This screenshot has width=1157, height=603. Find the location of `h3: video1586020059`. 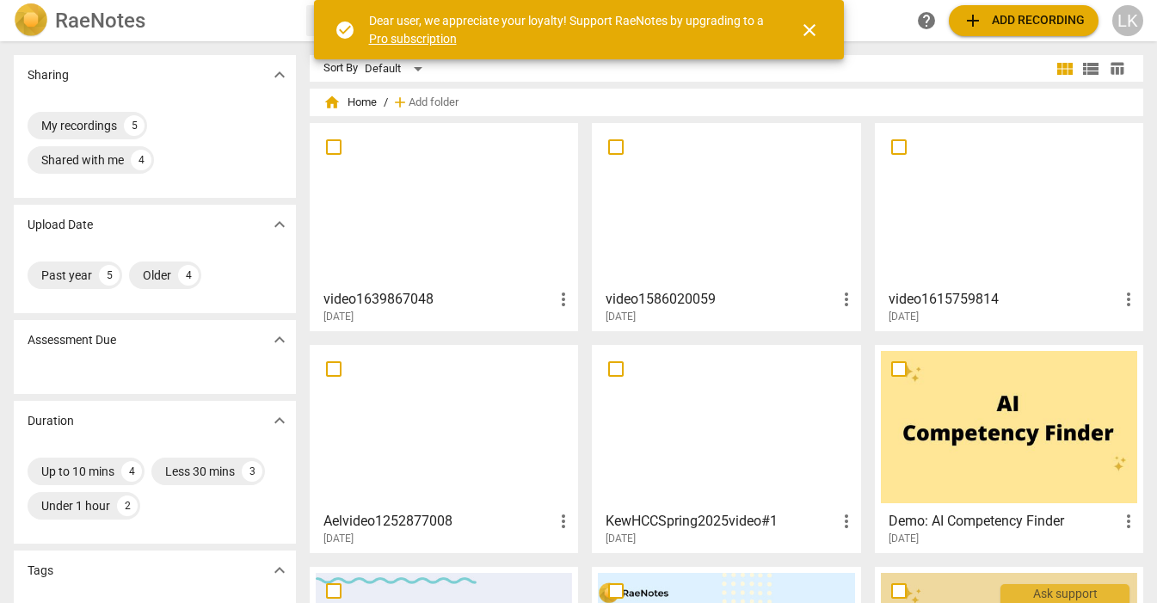

h3: video1586020059 is located at coordinates (720, 299).